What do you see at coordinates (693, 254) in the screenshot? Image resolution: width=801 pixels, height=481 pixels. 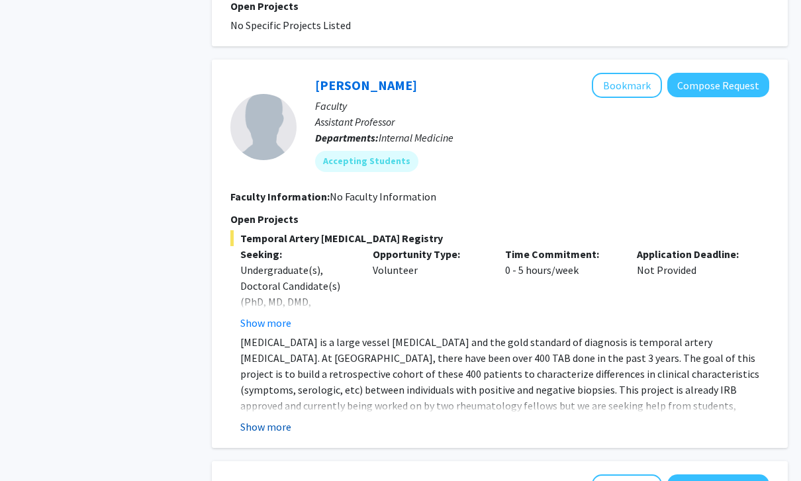 I see `p: Application Deadline:` at bounding box center [693, 254].